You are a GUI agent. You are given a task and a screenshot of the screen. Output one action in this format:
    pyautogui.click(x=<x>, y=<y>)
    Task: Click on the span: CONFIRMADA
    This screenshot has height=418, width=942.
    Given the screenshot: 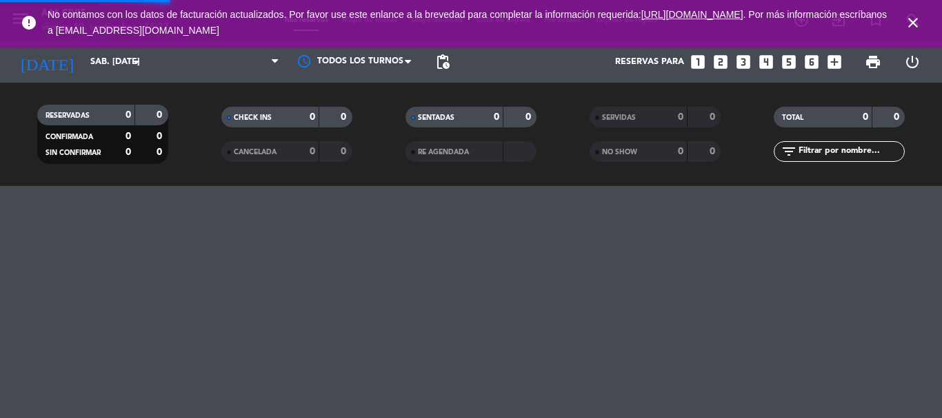 What is the action you would take?
    pyautogui.click(x=69, y=137)
    